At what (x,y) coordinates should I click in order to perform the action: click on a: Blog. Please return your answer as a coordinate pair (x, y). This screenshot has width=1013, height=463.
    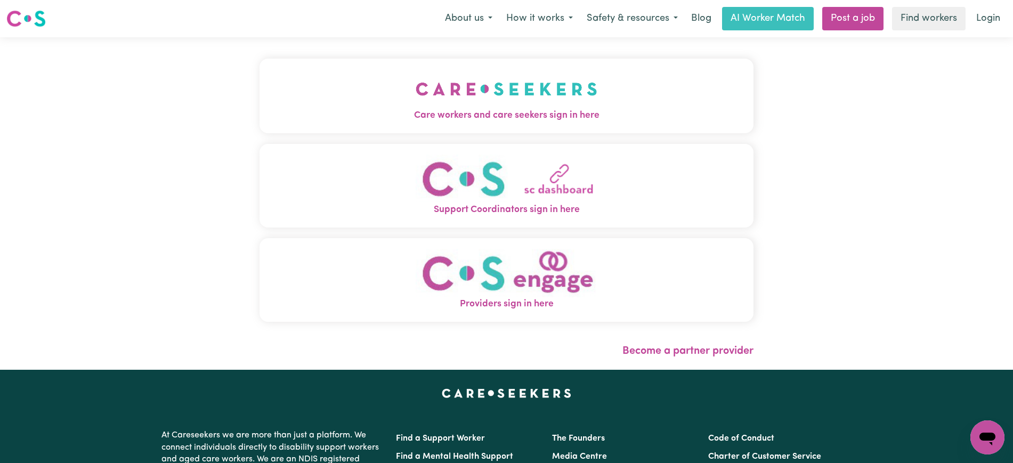
    Looking at the image, I should click on (701, 19).